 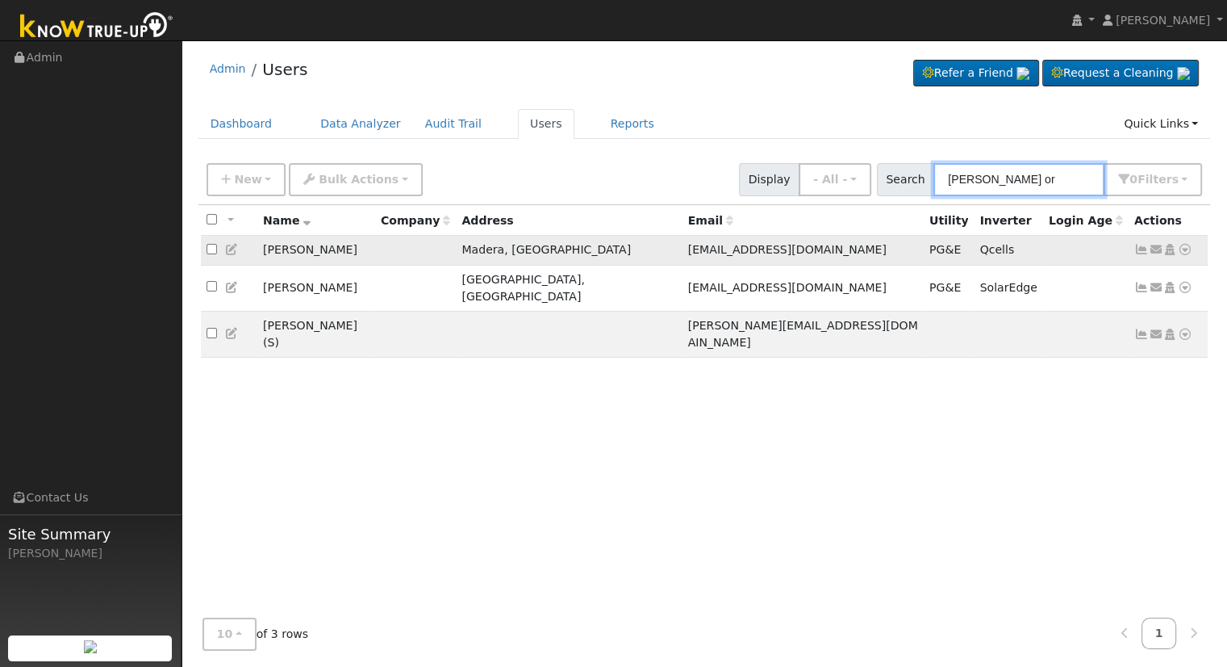 What do you see at coordinates (976, 73) in the screenshot?
I see `a: Refer a Friend` at bounding box center [976, 73].